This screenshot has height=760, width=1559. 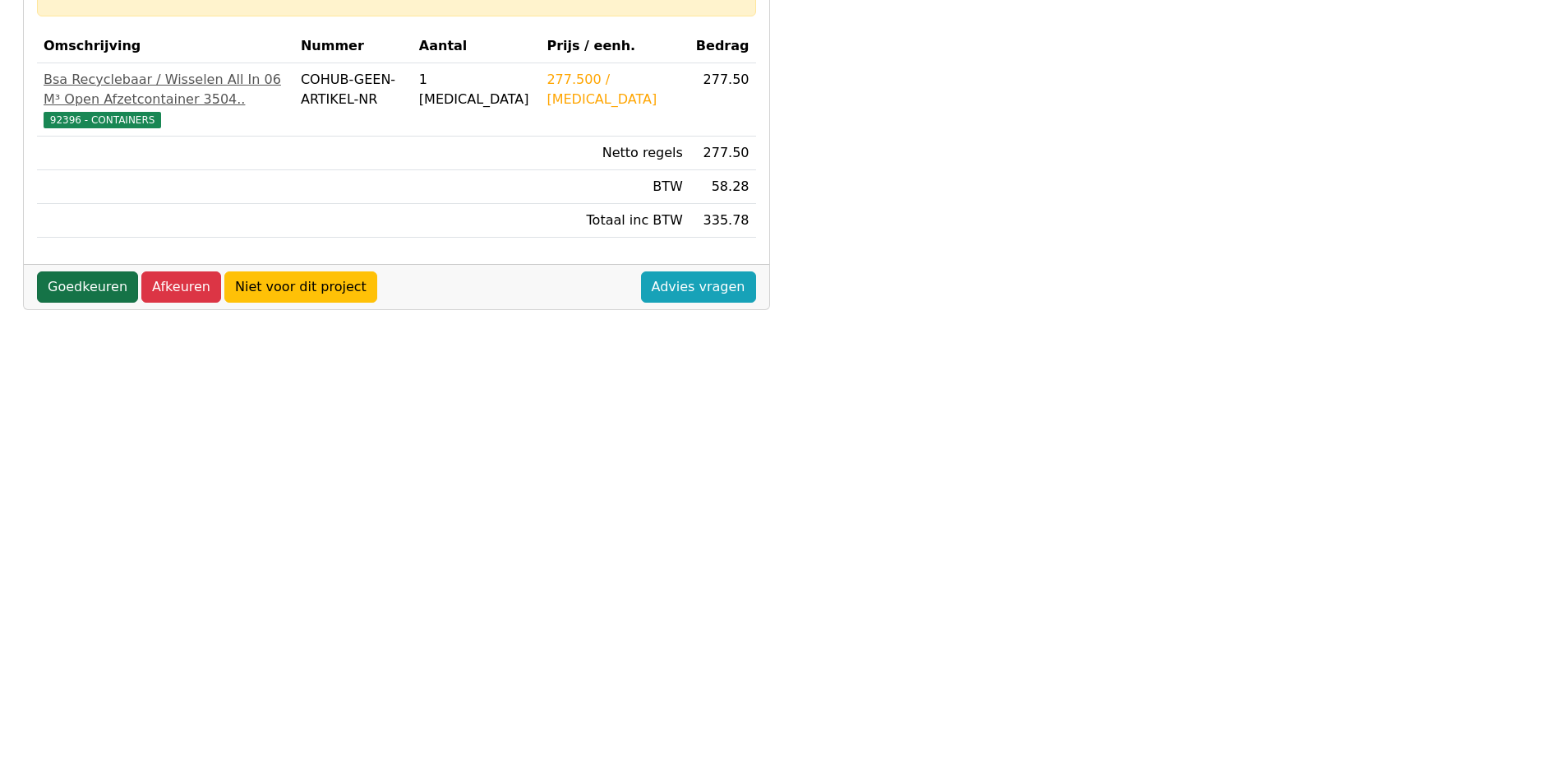 What do you see at coordinates (301, 287) in the screenshot?
I see `a: Niet voor dit project` at bounding box center [301, 287].